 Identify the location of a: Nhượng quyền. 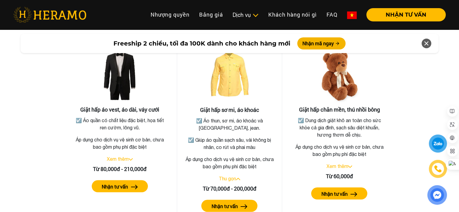
(170, 14).